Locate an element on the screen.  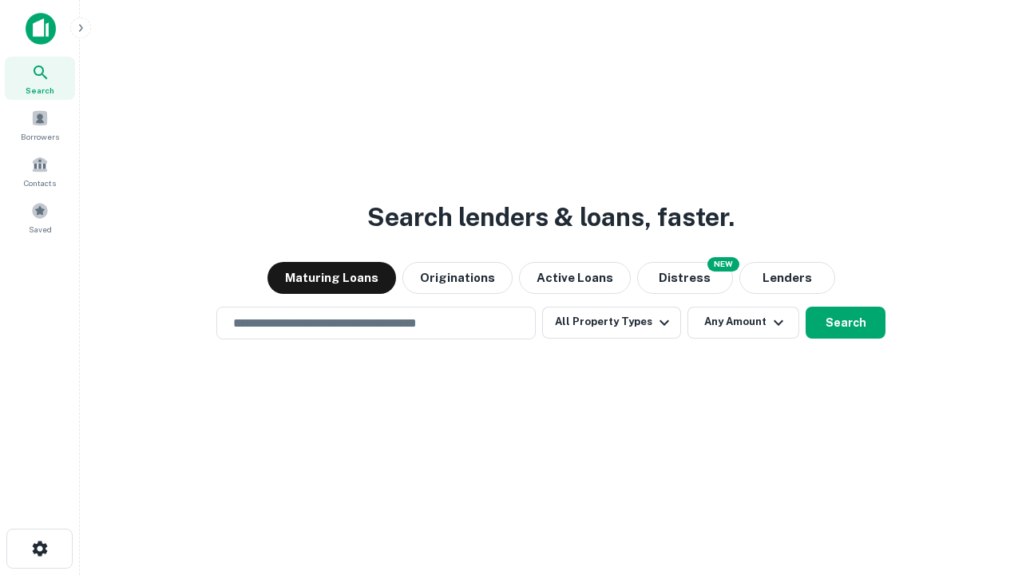
img: capitalize-icon.png is located at coordinates (41, 29).